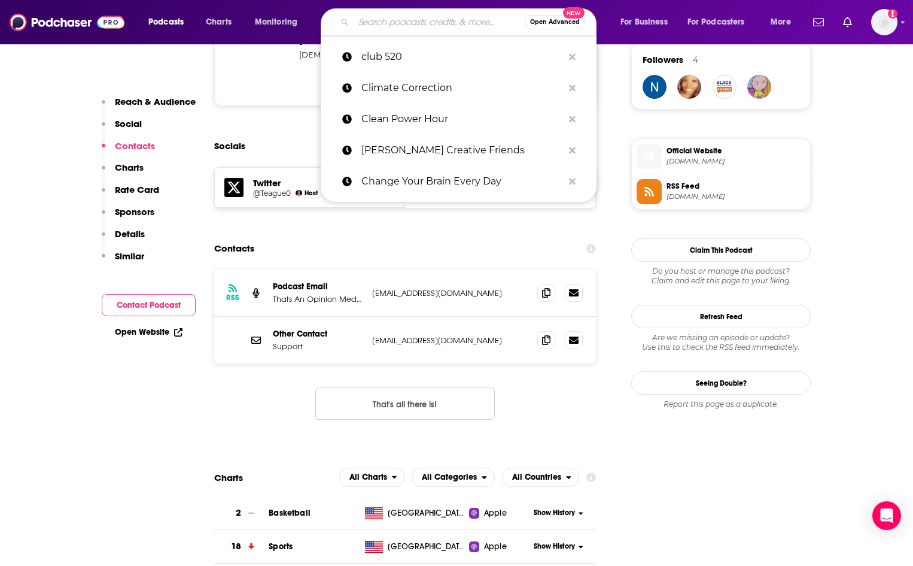 The height and width of the screenshot is (566, 913). What do you see at coordinates (135, 145) in the screenshot?
I see `p: Contacts` at bounding box center [135, 145].